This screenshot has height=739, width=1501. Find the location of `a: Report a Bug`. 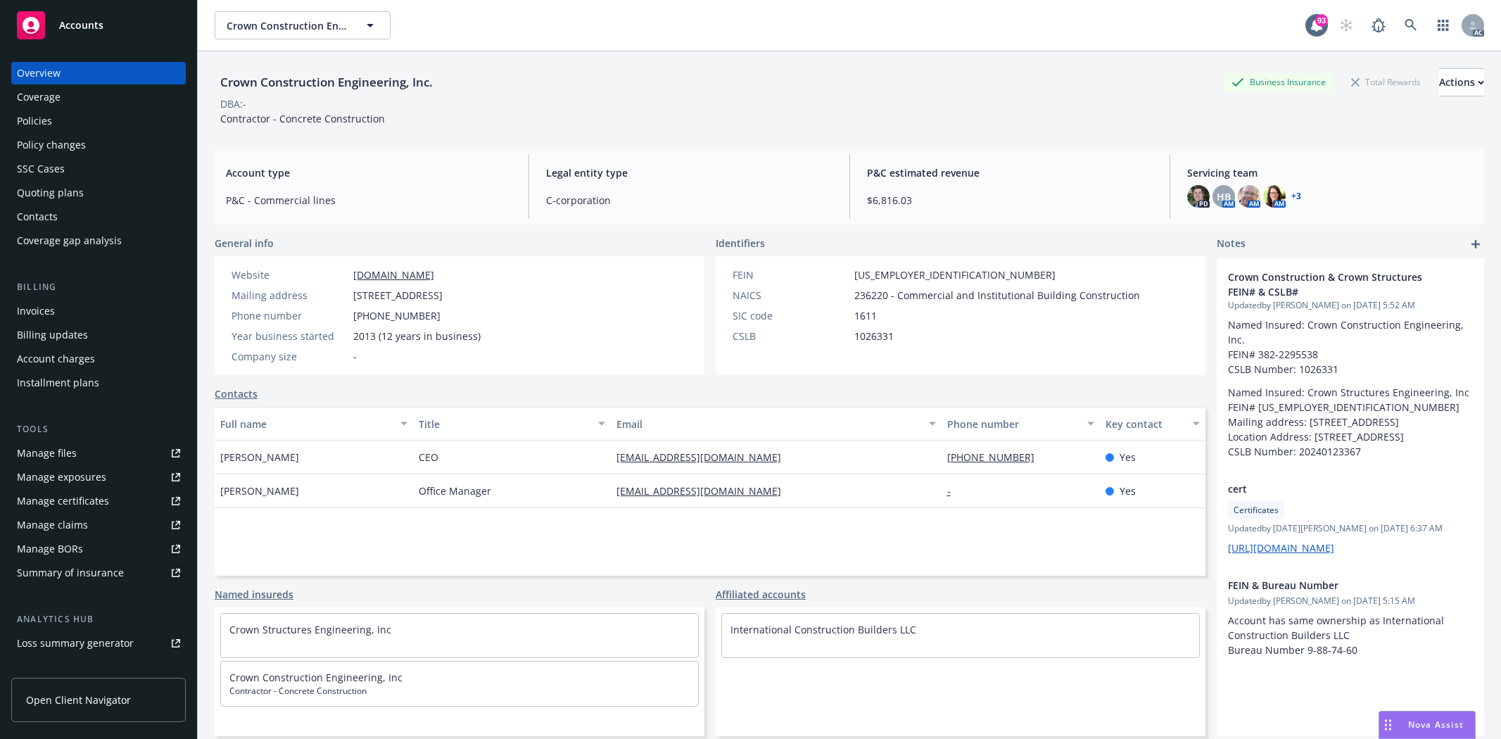

a: Report a Bug is located at coordinates (1378, 25).